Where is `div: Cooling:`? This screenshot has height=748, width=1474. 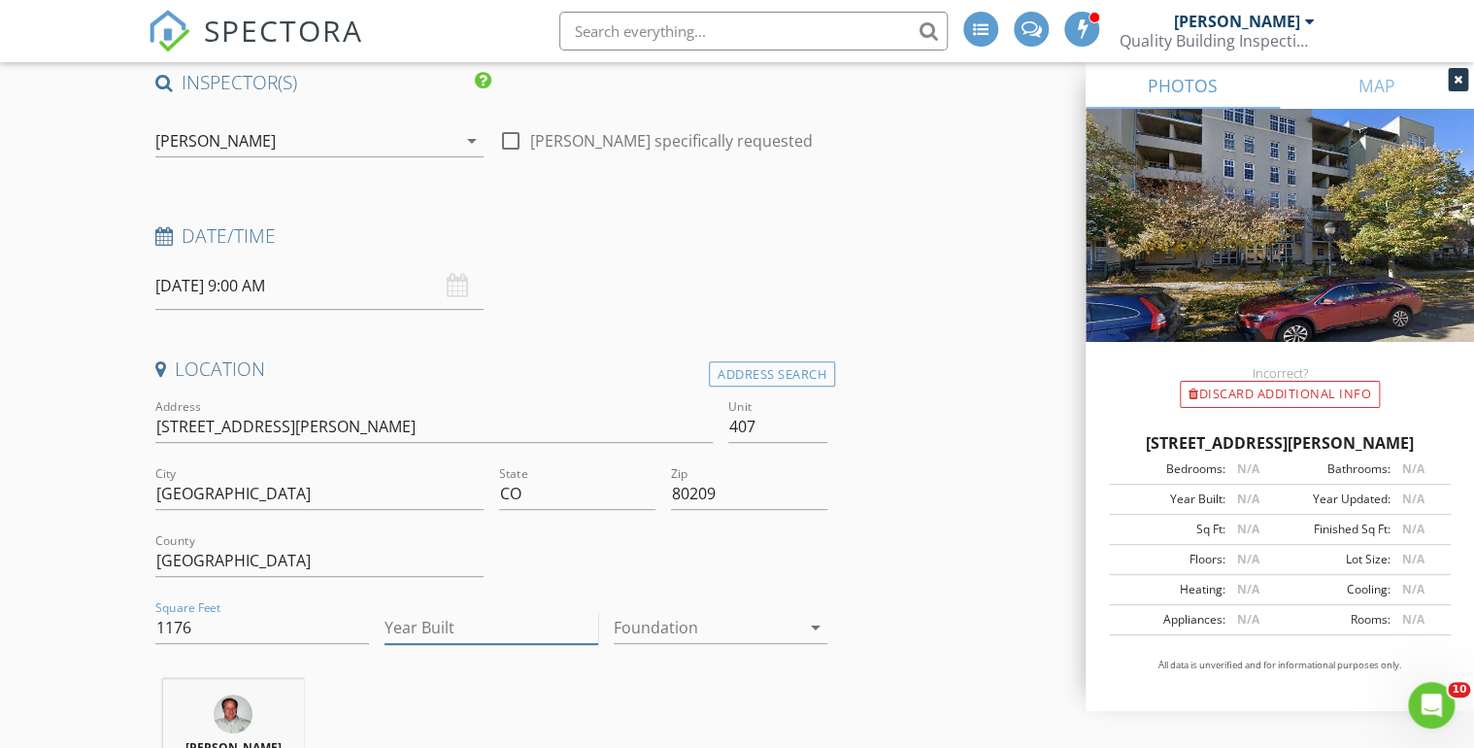 div: Cooling: is located at coordinates (1334, 589).